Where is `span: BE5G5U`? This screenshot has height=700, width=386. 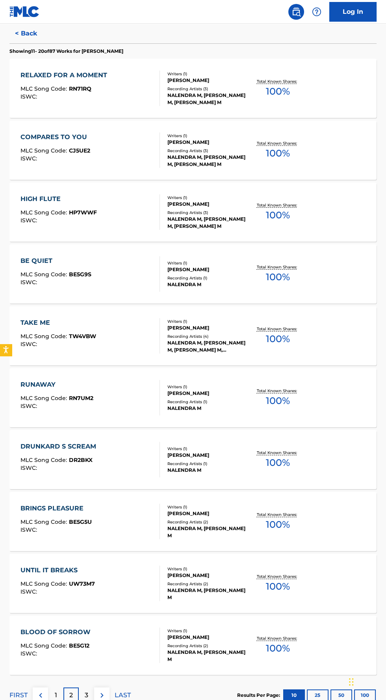
span: BE5G5U is located at coordinates (80, 522).